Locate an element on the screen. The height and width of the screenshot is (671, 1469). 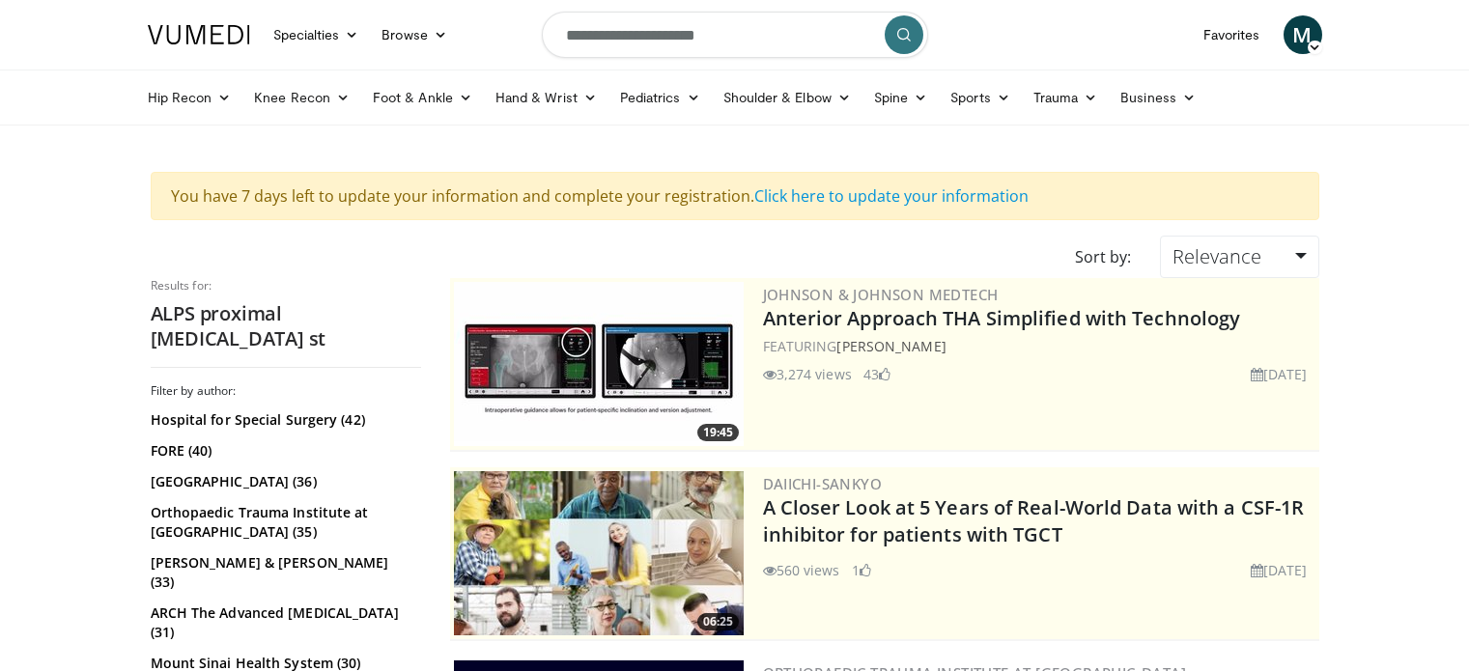
a: Browse is located at coordinates (414, 35).